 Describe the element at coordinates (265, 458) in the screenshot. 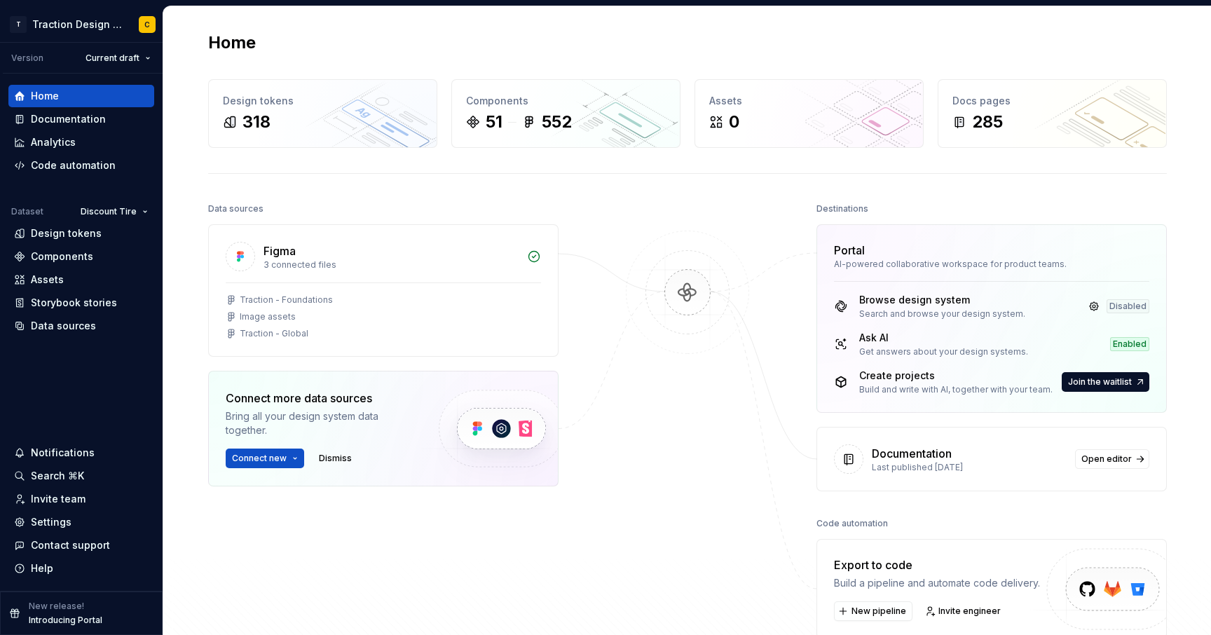

I see `div: Connect new` at that location.